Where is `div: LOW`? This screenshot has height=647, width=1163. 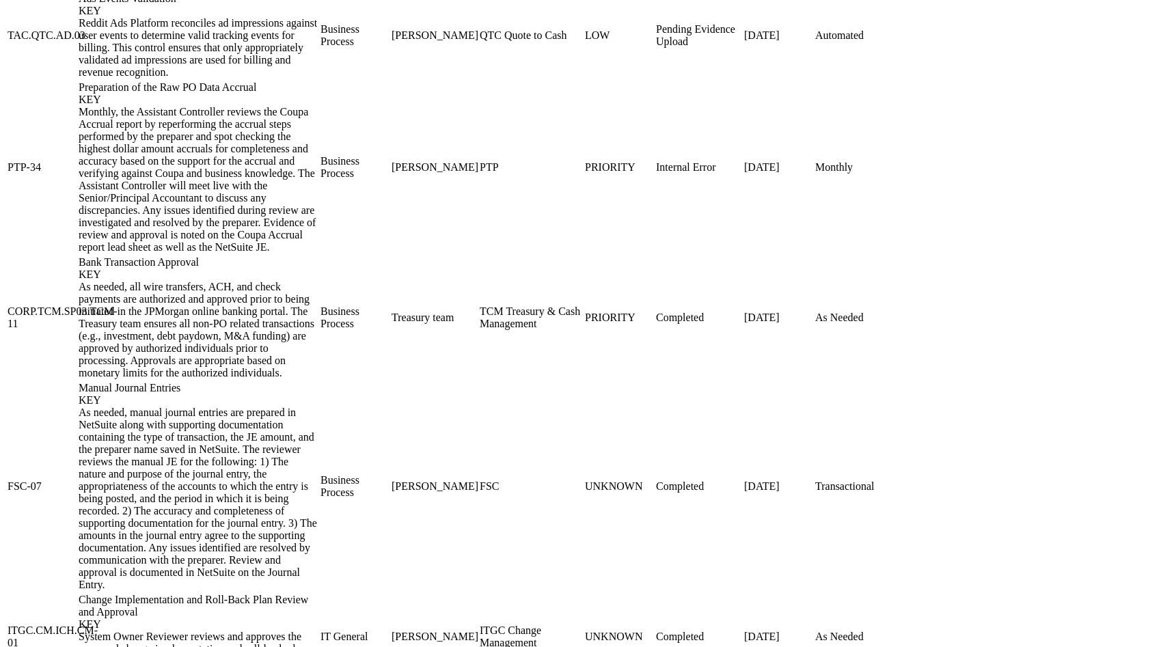 div: LOW is located at coordinates (619, 36).